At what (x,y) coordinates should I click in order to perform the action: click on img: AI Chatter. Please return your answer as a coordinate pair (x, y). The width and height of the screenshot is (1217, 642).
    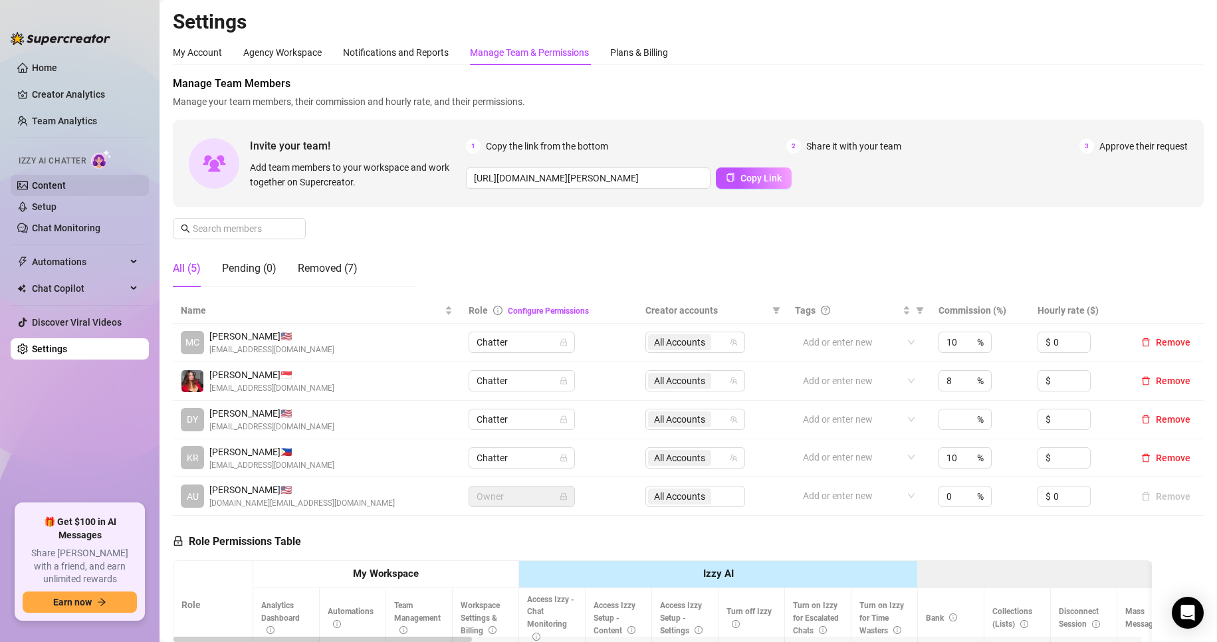
    Looking at the image, I should click on (101, 159).